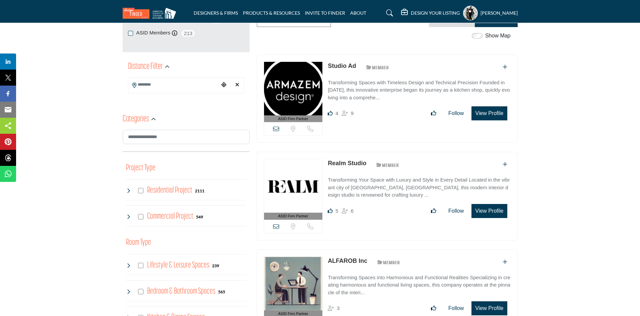  What do you see at coordinates (419, 286) in the screenshot?
I see `p: Transforming Spaces into Harmonious and Functional Realities Specializing in creating harmonious ...` at bounding box center [419, 286].